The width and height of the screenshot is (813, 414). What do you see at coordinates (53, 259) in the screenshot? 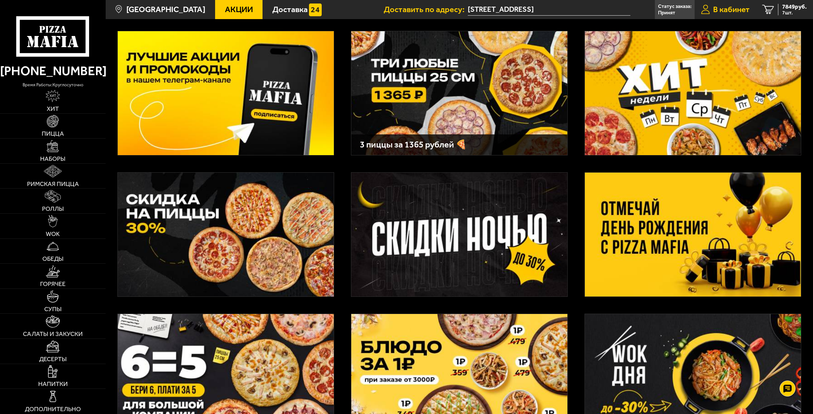
I see `span: Обеды` at bounding box center [53, 259].